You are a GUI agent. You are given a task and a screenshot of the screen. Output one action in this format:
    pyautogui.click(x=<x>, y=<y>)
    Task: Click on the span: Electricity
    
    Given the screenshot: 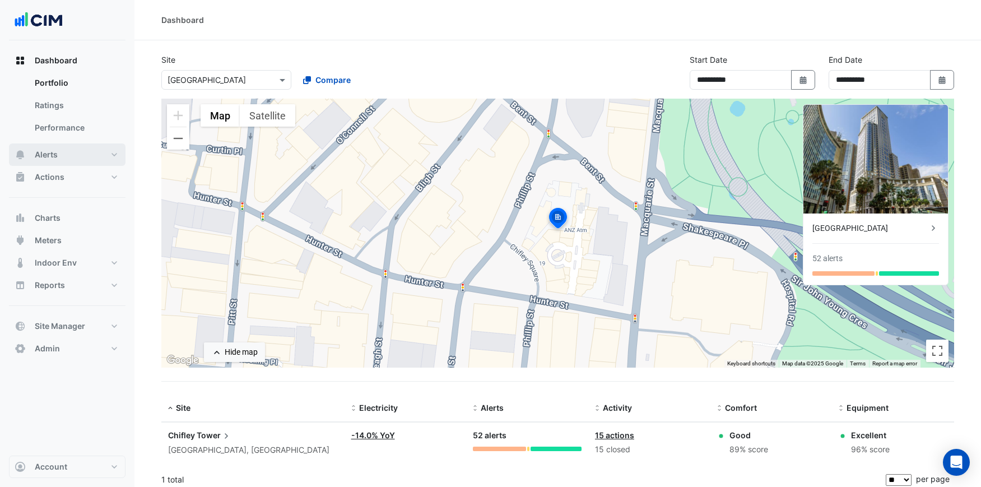 What is the action you would take?
    pyautogui.click(x=378, y=407)
    